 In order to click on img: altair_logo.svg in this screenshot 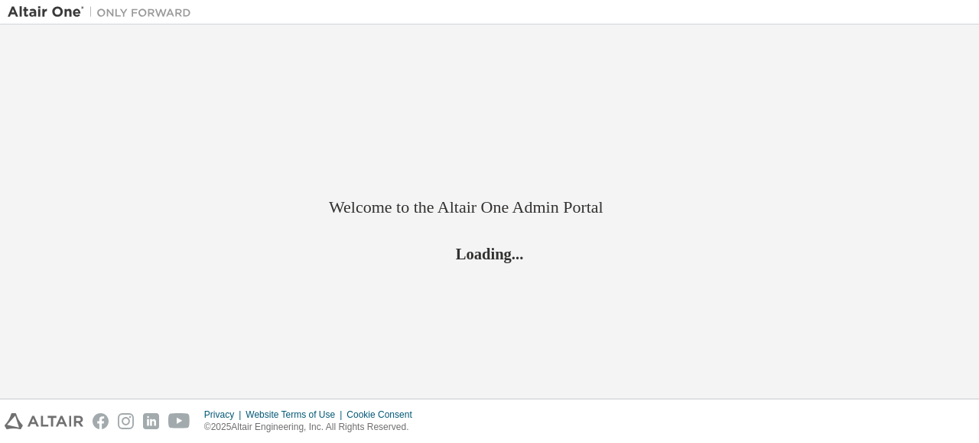, I will do `click(44, 421)`.